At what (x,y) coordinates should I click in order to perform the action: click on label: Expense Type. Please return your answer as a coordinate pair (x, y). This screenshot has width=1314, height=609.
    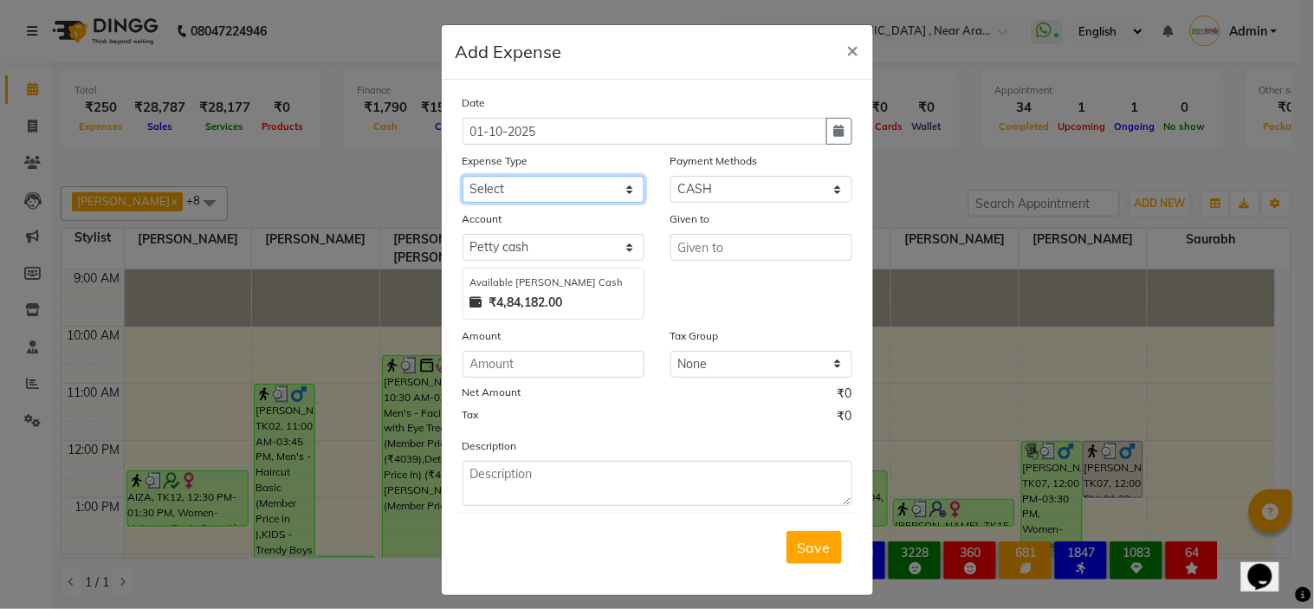
    Looking at the image, I should click on (495, 161).